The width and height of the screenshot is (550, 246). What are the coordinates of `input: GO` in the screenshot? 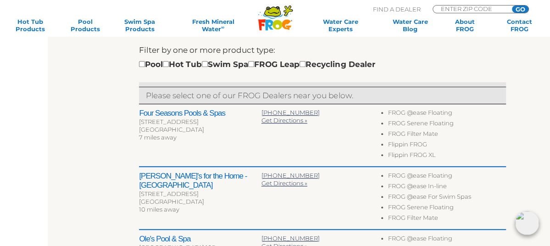 It's located at (520, 9).